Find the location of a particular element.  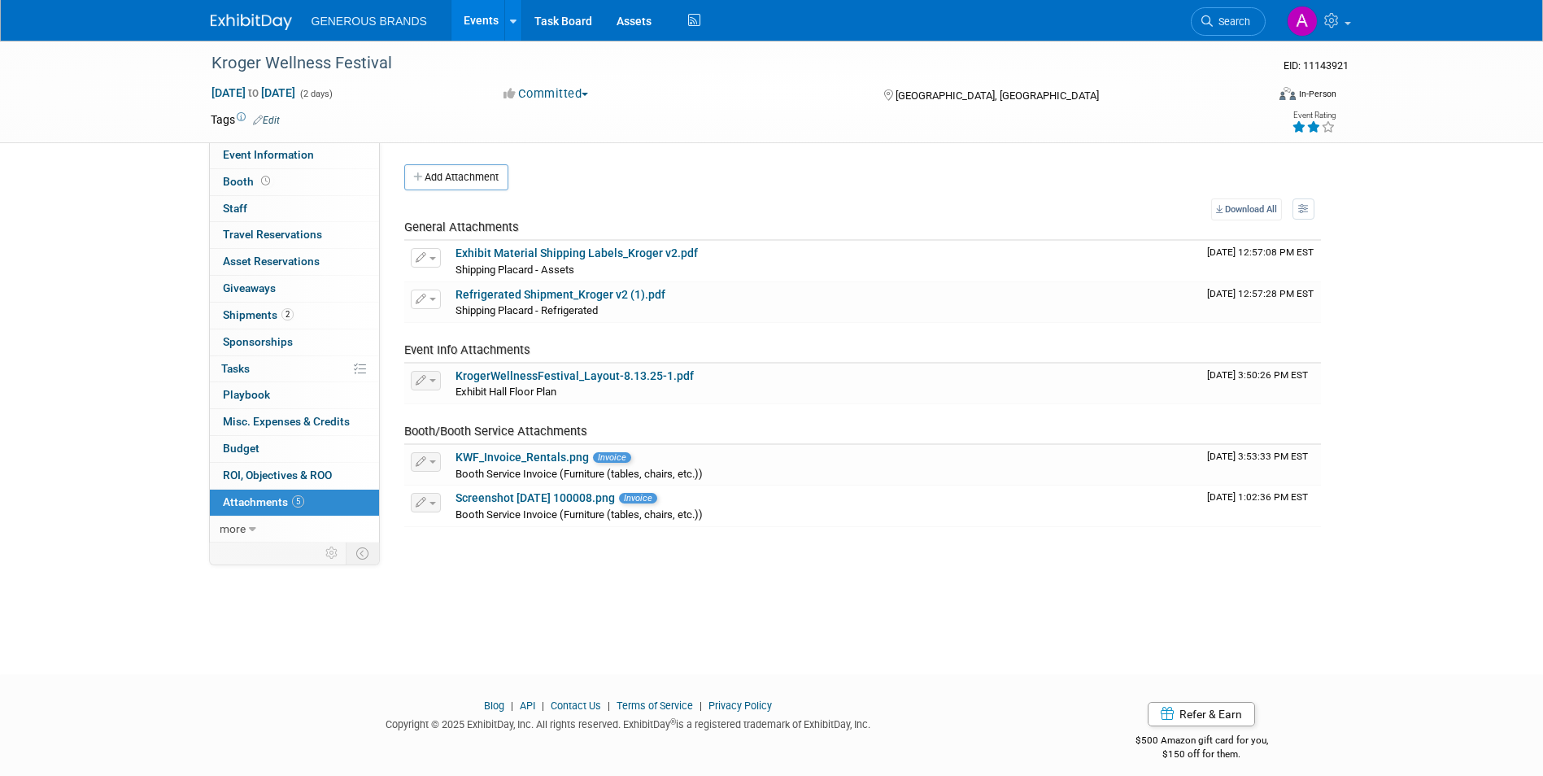

a: Exhibit Material Shipping Labels_Kroger v2.pdf is located at coordinates (577, 253).